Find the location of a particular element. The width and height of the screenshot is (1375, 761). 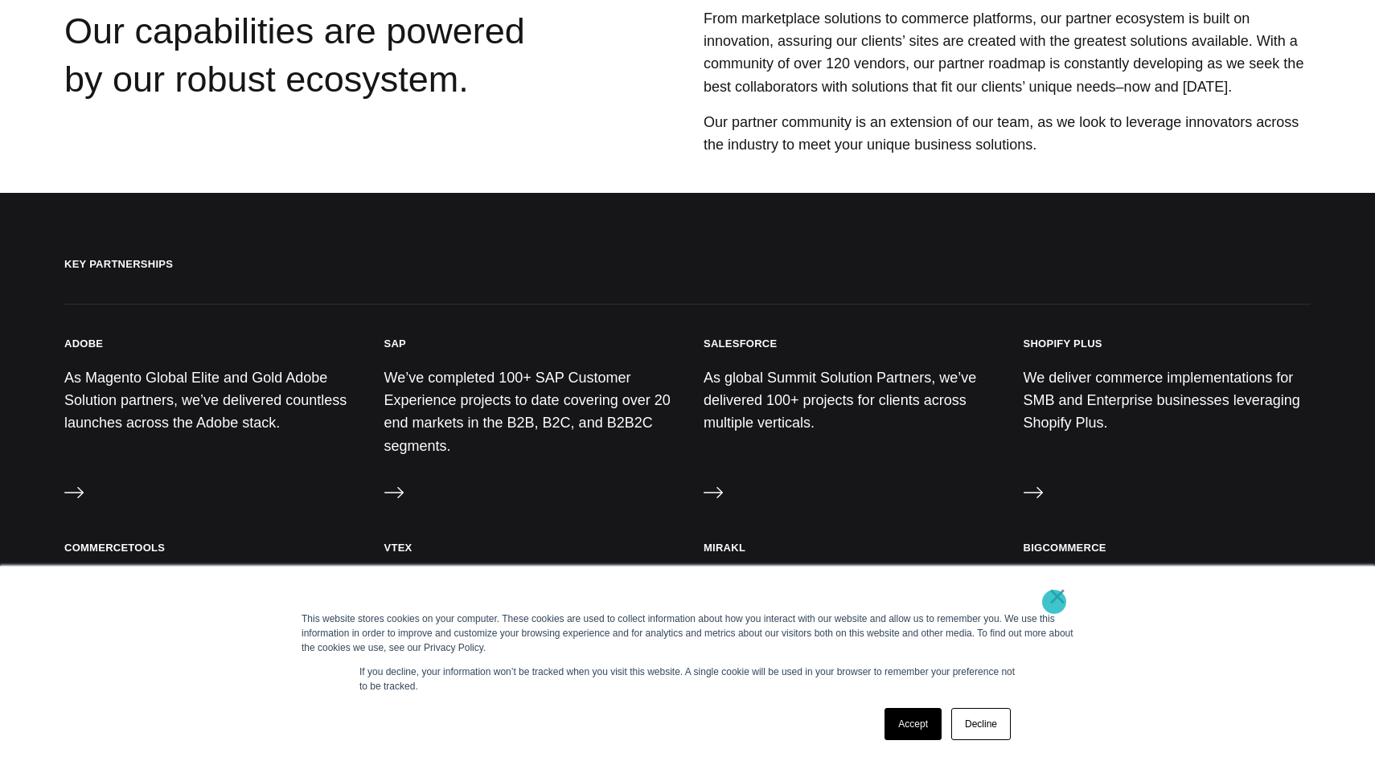

h2: Key Partnerships is located at coordinates (687, 281).